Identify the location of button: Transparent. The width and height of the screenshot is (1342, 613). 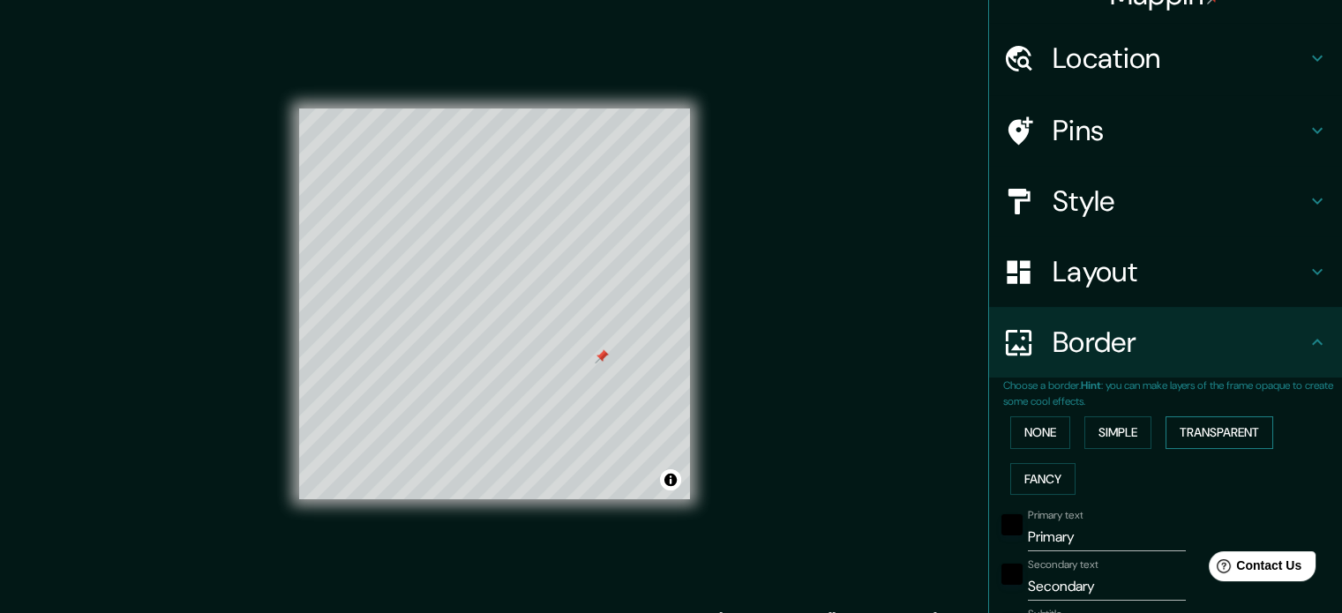
(1220, 432).